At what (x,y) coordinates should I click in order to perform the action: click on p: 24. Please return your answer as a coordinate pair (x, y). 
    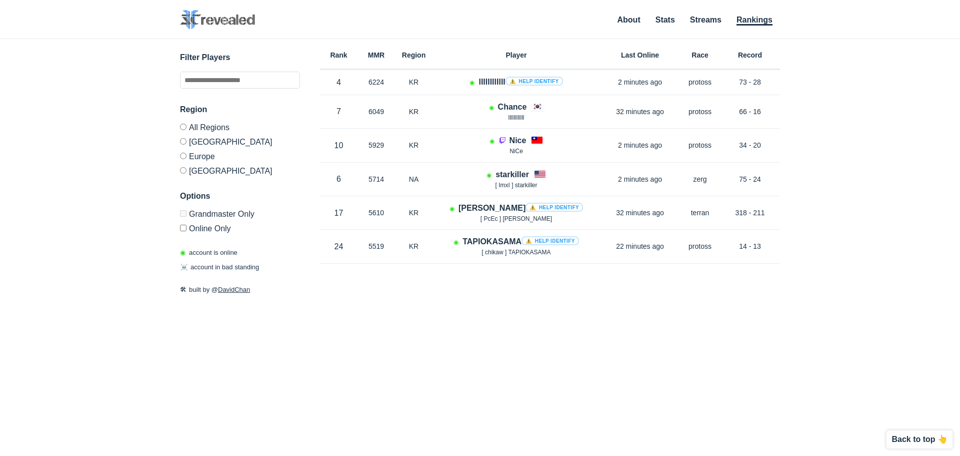
    Looking at the image, I should click on (339, 246).